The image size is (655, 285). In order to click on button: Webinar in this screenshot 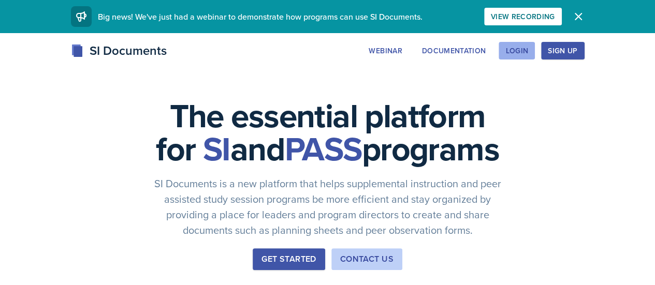, I will do `click(385, 51)`.